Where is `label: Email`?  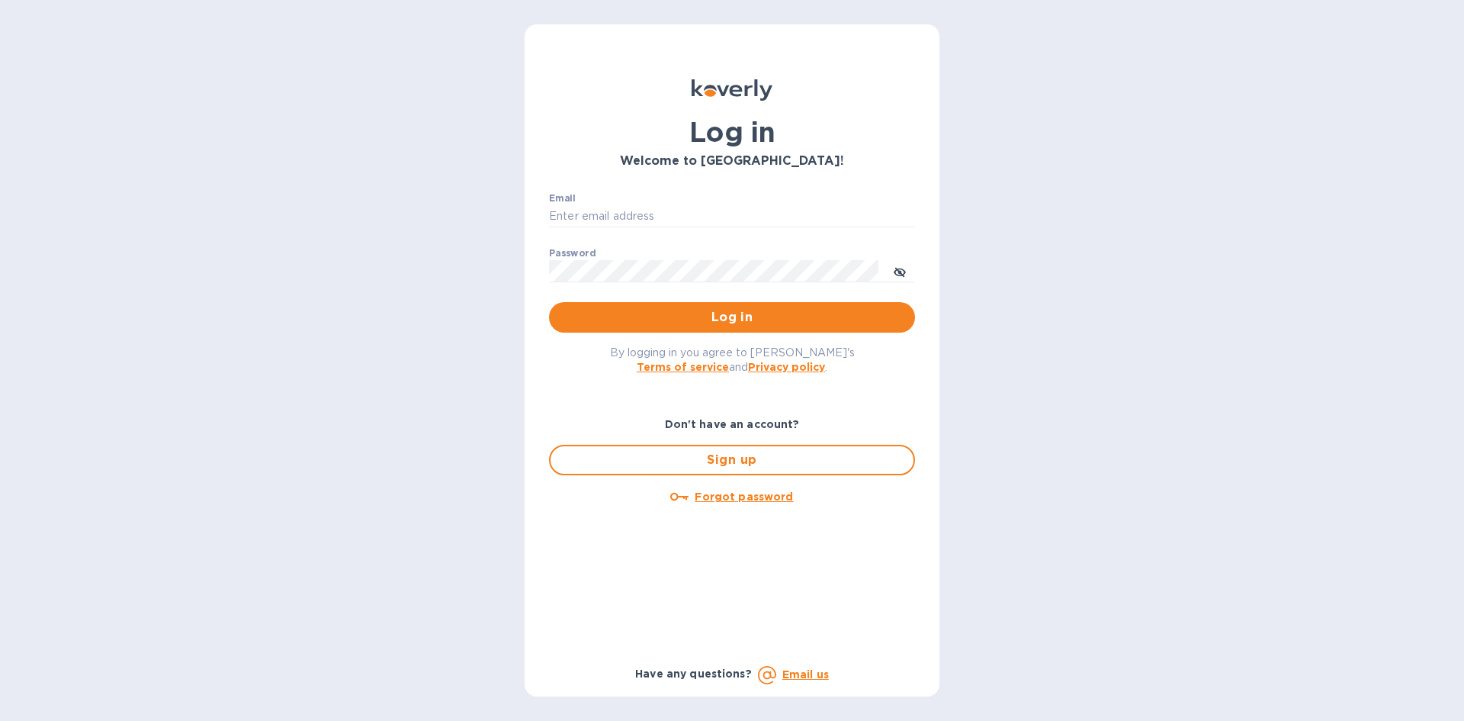 label: Email is located at coordinates (562, 198).